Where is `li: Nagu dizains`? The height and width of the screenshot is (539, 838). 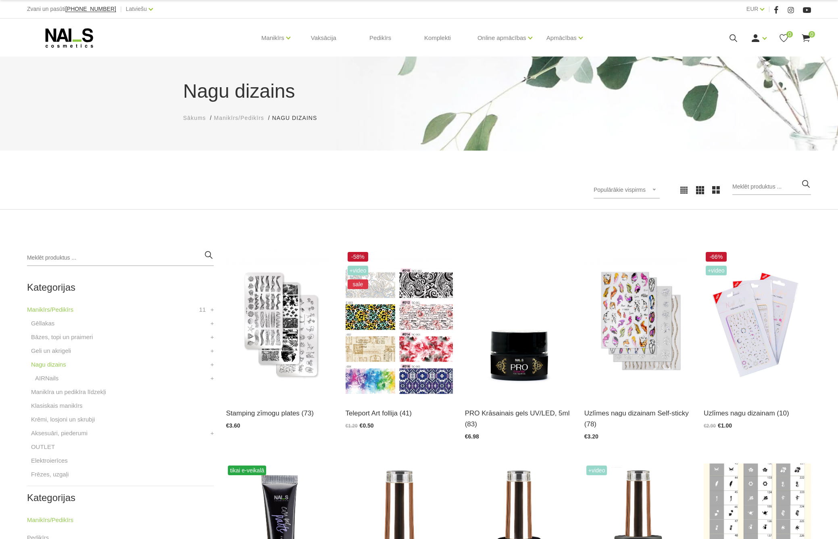 li: Nagu dizains is located at coordinates (299, 118).